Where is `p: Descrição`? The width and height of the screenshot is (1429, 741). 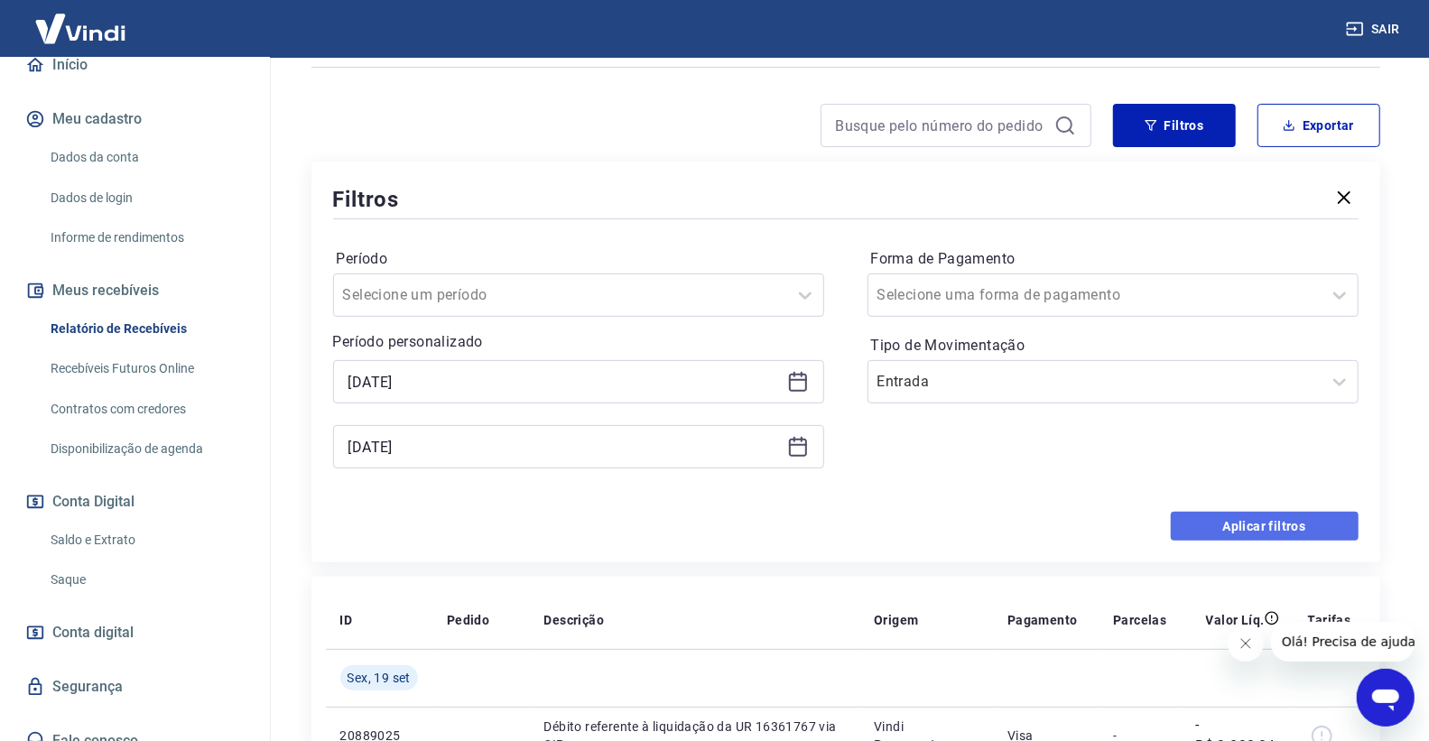 p: Descrição is located at coordinates (574, 620).